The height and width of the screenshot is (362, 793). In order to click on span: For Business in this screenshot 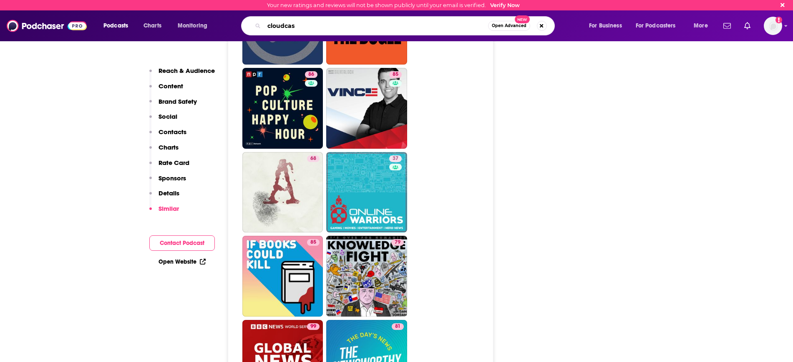, I will do `click(605, 26)`.